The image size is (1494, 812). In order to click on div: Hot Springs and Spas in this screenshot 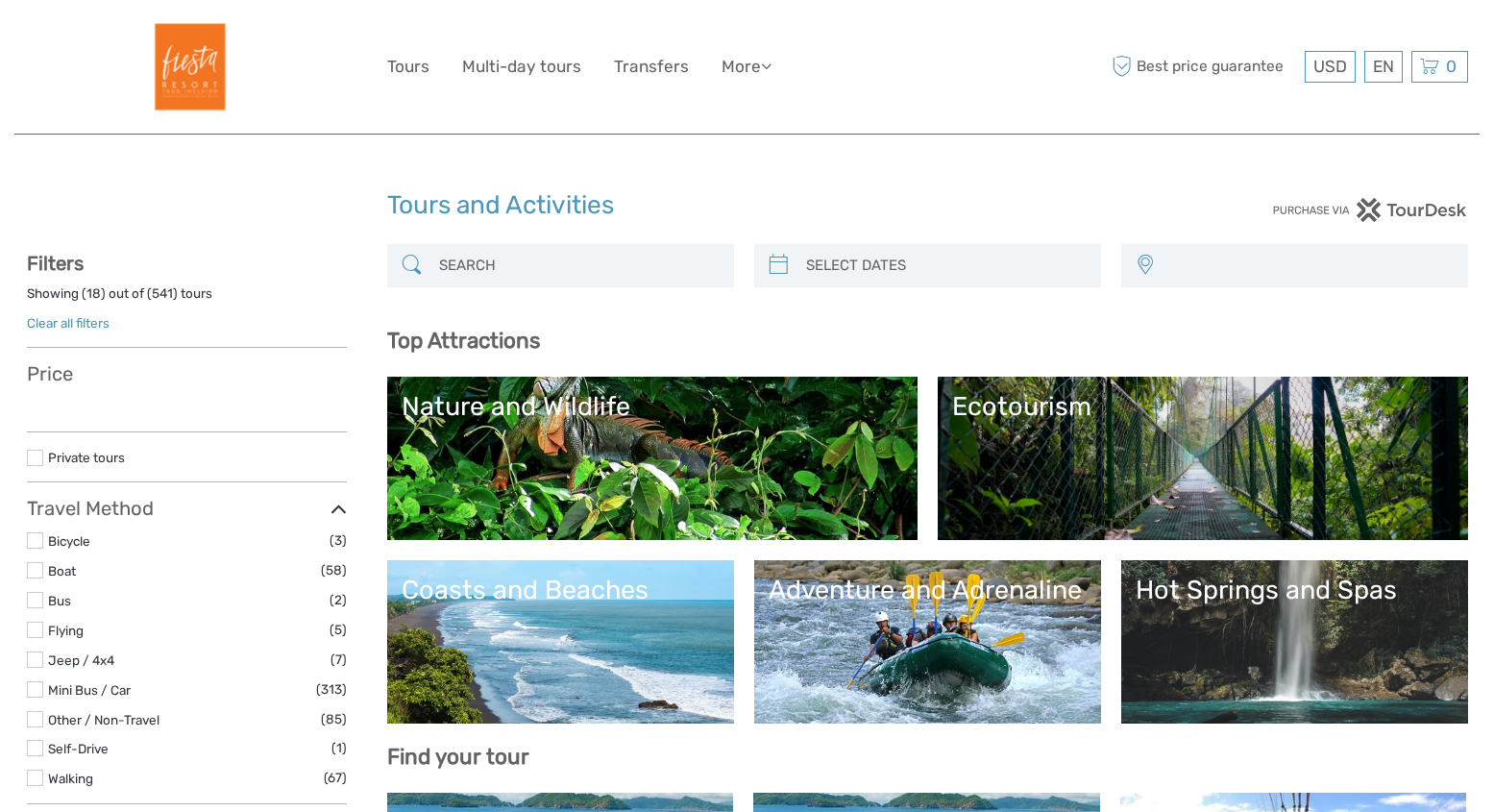, I will do `click(1294, 590)`.